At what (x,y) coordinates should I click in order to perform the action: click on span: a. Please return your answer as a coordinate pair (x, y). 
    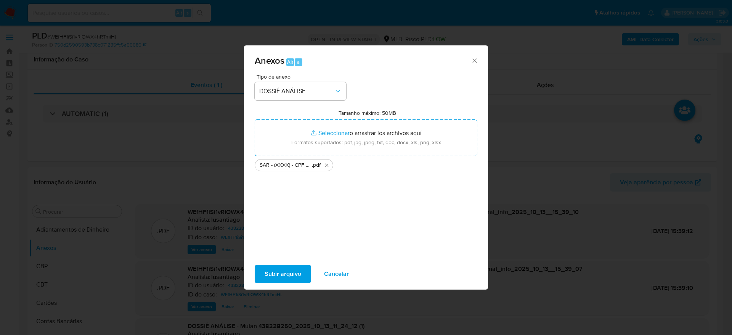
    Looking at the image, I should click on (298, 62).